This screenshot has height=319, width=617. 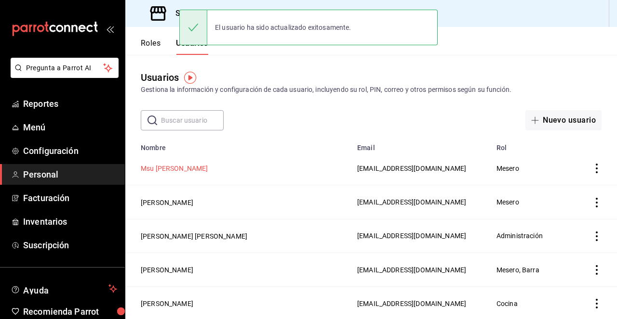 I want to click on button: Pregunta a Parrot AI, so click(x=65, y=68).